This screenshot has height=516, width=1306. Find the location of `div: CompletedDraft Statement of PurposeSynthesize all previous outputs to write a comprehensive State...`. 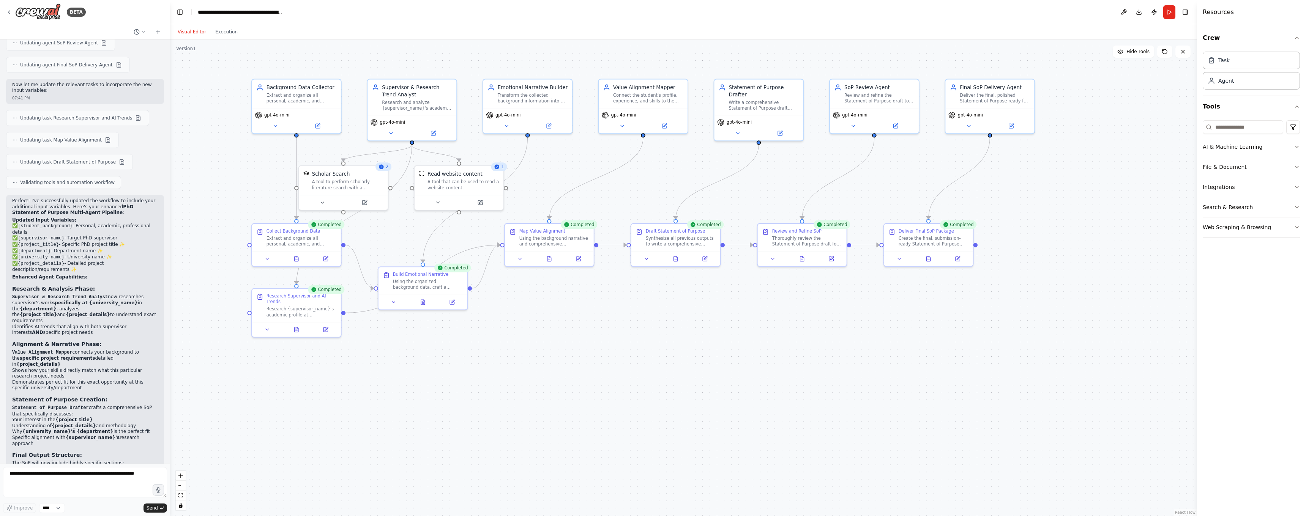

div: CompletedDraft Statement of PurposeSynthesize all previous outputs to write a comprehensive State... is located at coordinates (676, 245).